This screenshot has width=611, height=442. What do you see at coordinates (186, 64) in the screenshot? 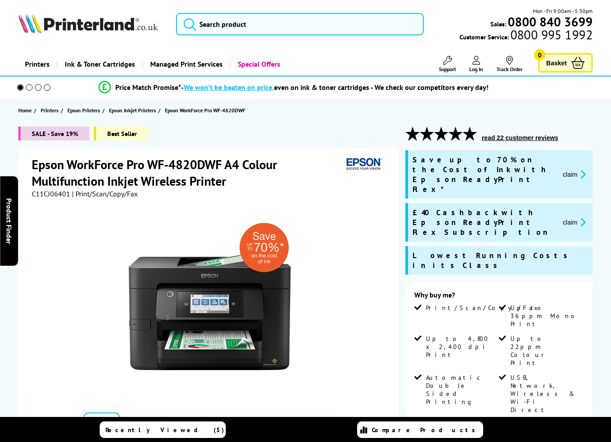
I see `a: Managed Print Services` at bounding box center [186, 64].